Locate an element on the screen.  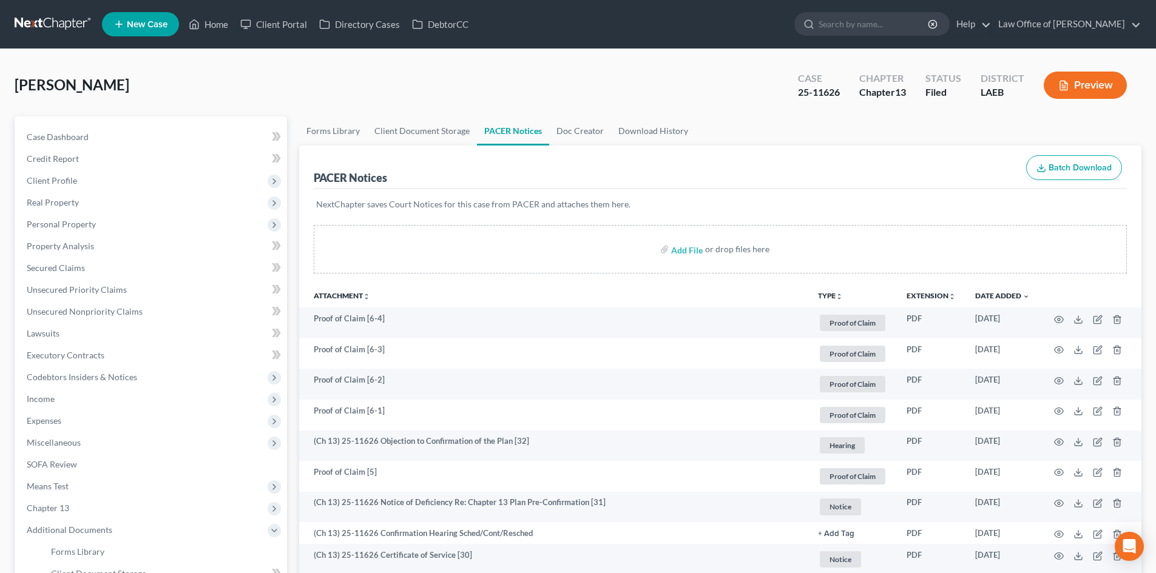
td: Proof of Claim [6-2] is located at coordinates (553, 384).